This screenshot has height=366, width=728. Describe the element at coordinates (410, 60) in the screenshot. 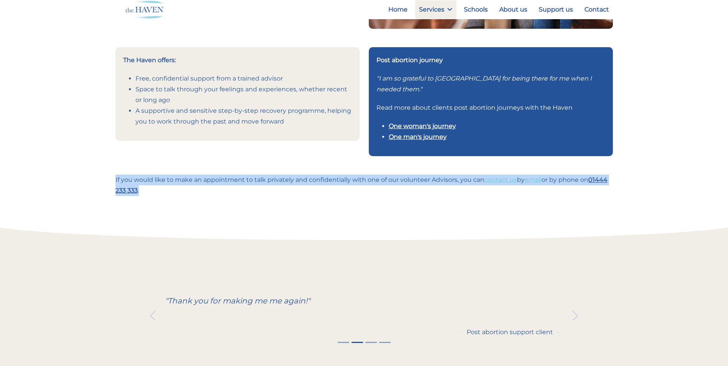

I see `strong: Post abortion journey` at that location.